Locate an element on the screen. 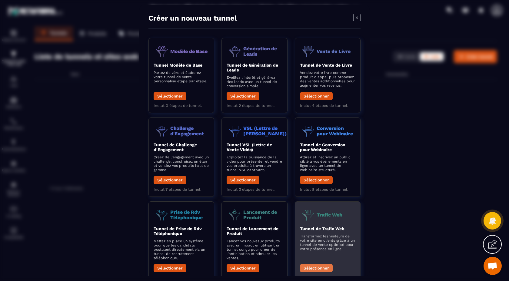  b: Tunnel de Génération de Leads is located at coordinates (253, 68).